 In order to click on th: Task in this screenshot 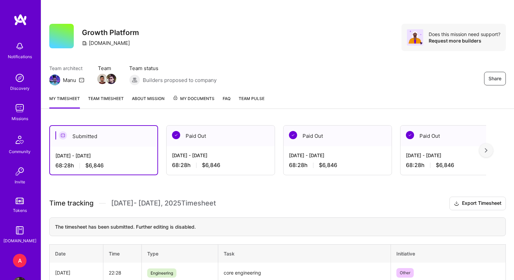, I will do `click(304, 253)`.